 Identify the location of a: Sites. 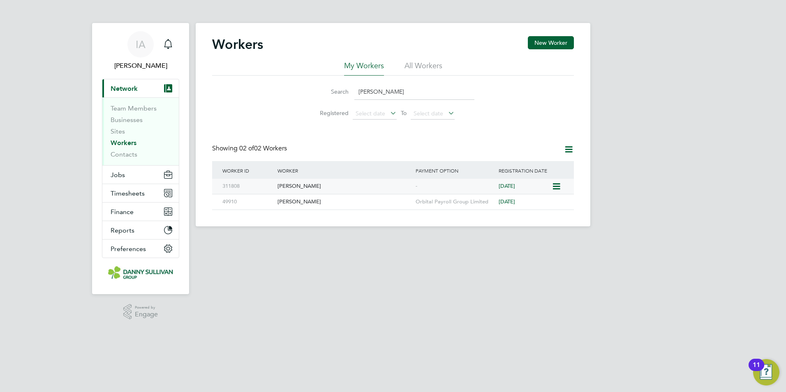
(118, 131).